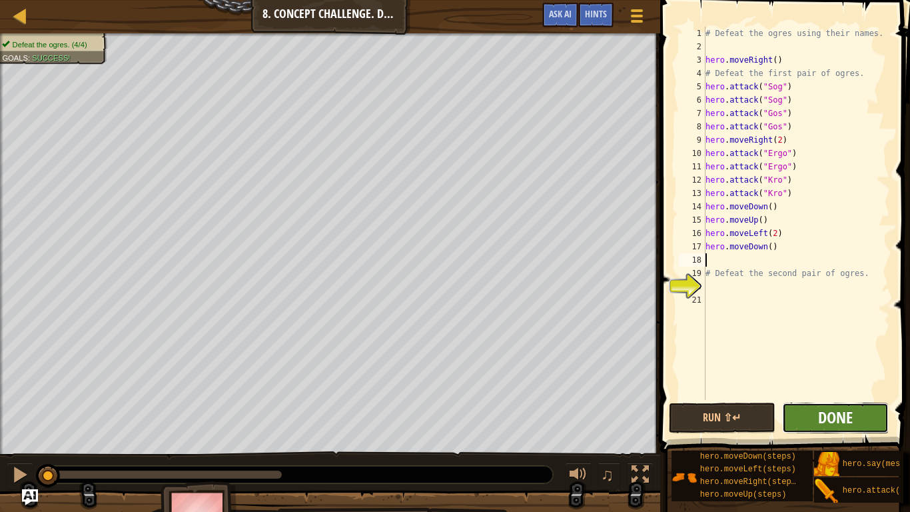 The image size is (910, 512). What do you see at coordinates (596, 13) in the screenshot?
I see `span: Hints` at bounding box center [596, 13].